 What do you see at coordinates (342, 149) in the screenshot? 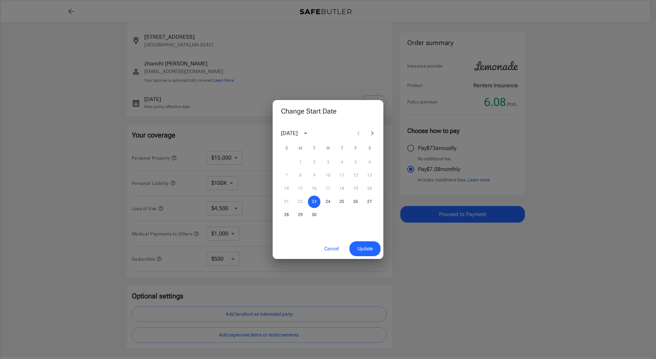
I see `span: Thursday` at bounding box center [342, 149].